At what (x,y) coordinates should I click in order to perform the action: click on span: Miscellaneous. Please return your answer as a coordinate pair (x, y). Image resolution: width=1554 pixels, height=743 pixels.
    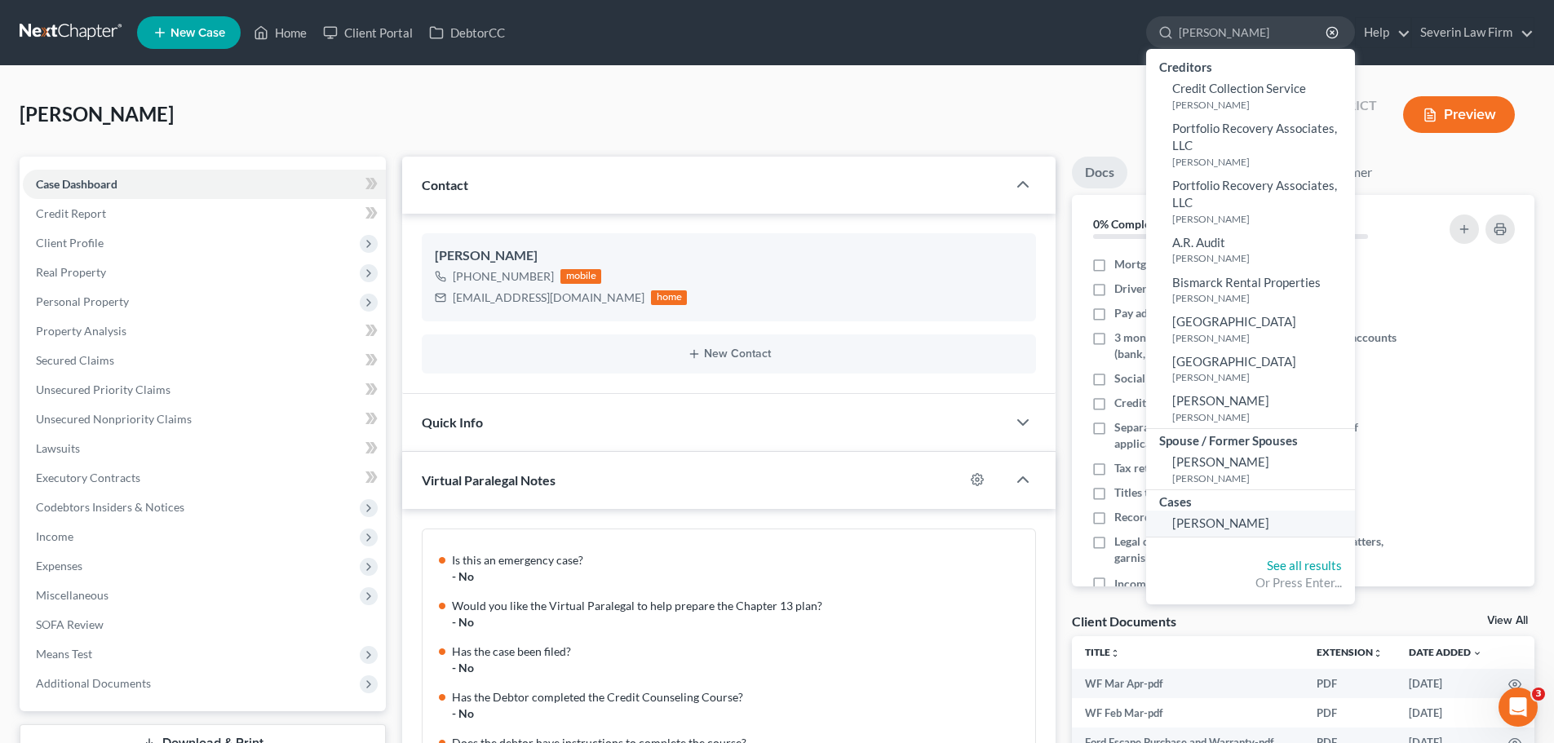
    Looking at the image, I should click on (72, 595).